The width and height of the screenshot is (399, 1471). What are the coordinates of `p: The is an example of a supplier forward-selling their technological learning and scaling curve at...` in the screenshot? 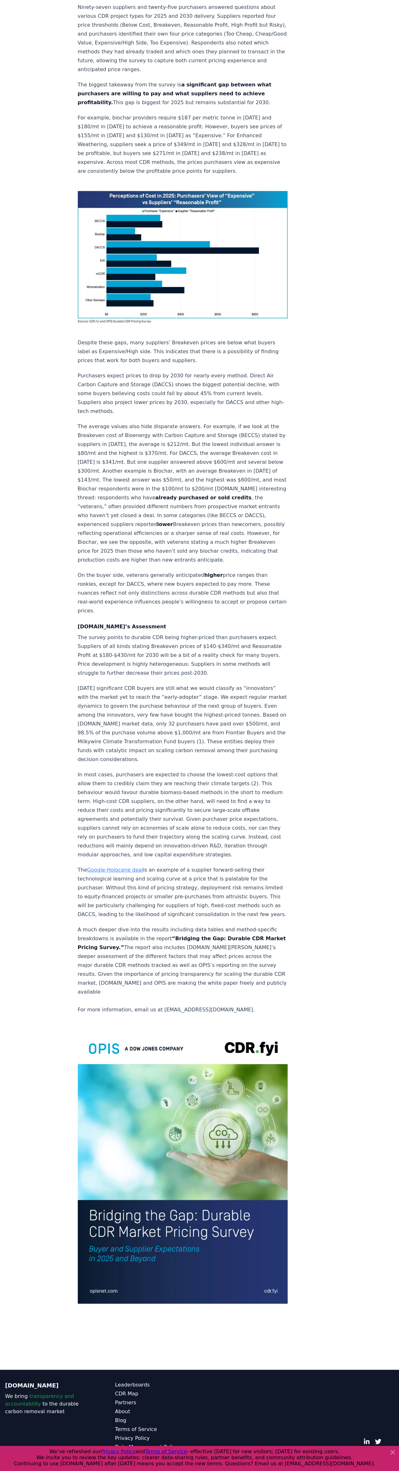 It's located at (183, 892).